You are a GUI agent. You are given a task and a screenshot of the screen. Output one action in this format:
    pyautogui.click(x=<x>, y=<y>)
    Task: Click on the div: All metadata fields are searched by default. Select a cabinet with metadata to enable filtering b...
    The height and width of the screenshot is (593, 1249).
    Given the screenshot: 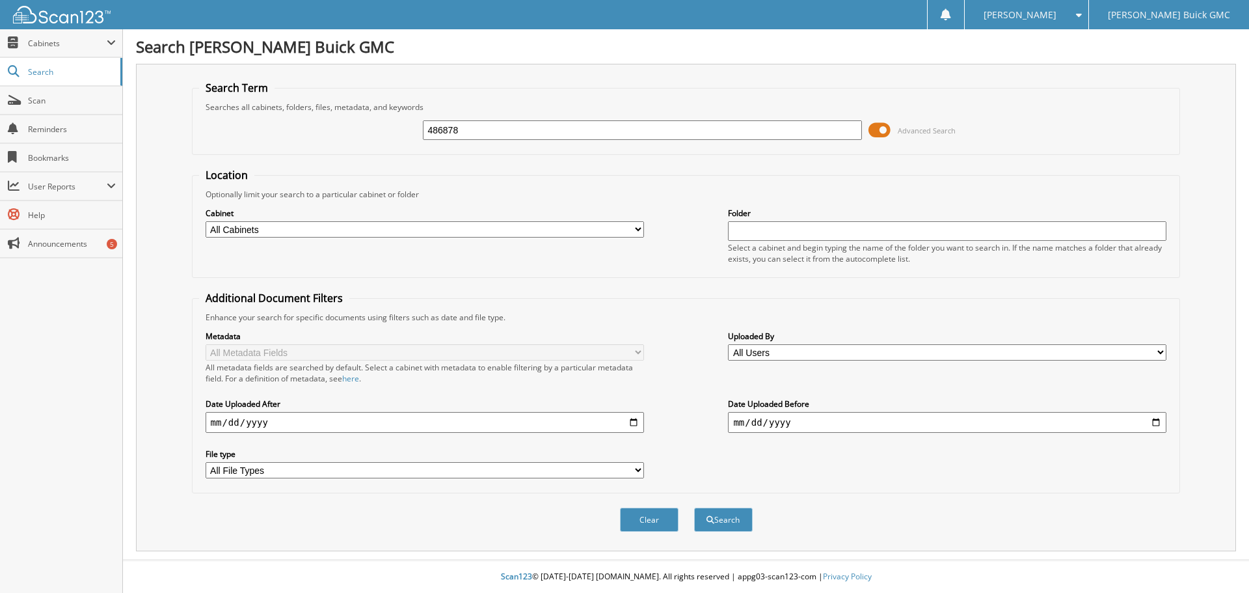 What is the action you would take?
    pyautogui.click(x=425, y=373)
    